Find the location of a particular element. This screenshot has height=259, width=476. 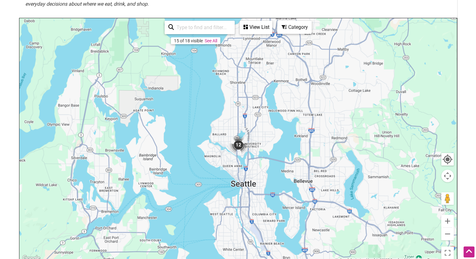

div: Filter by category is located at coordinates (295, 27).